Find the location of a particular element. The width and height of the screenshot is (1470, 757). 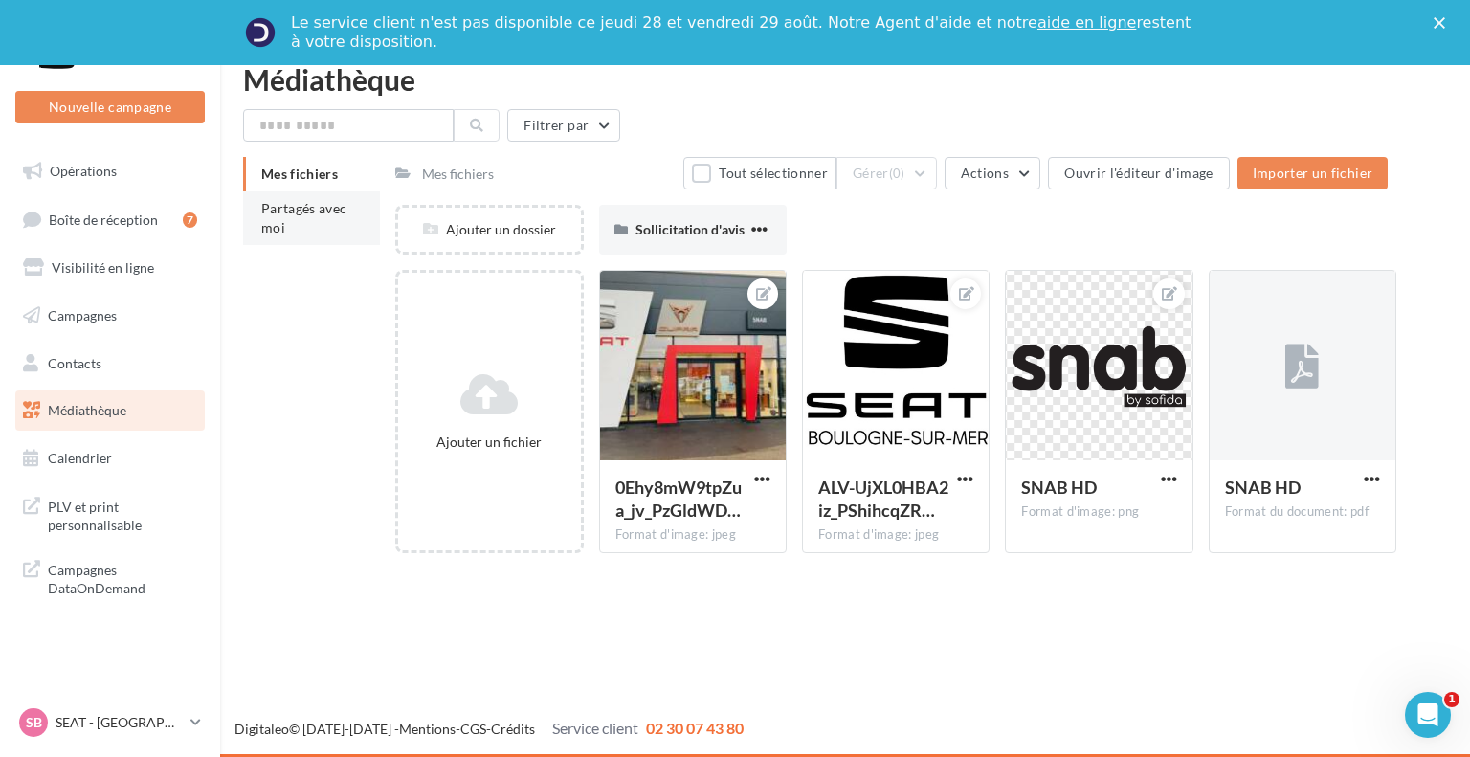

div: Médiathèque is located at coordinates (845, 79).